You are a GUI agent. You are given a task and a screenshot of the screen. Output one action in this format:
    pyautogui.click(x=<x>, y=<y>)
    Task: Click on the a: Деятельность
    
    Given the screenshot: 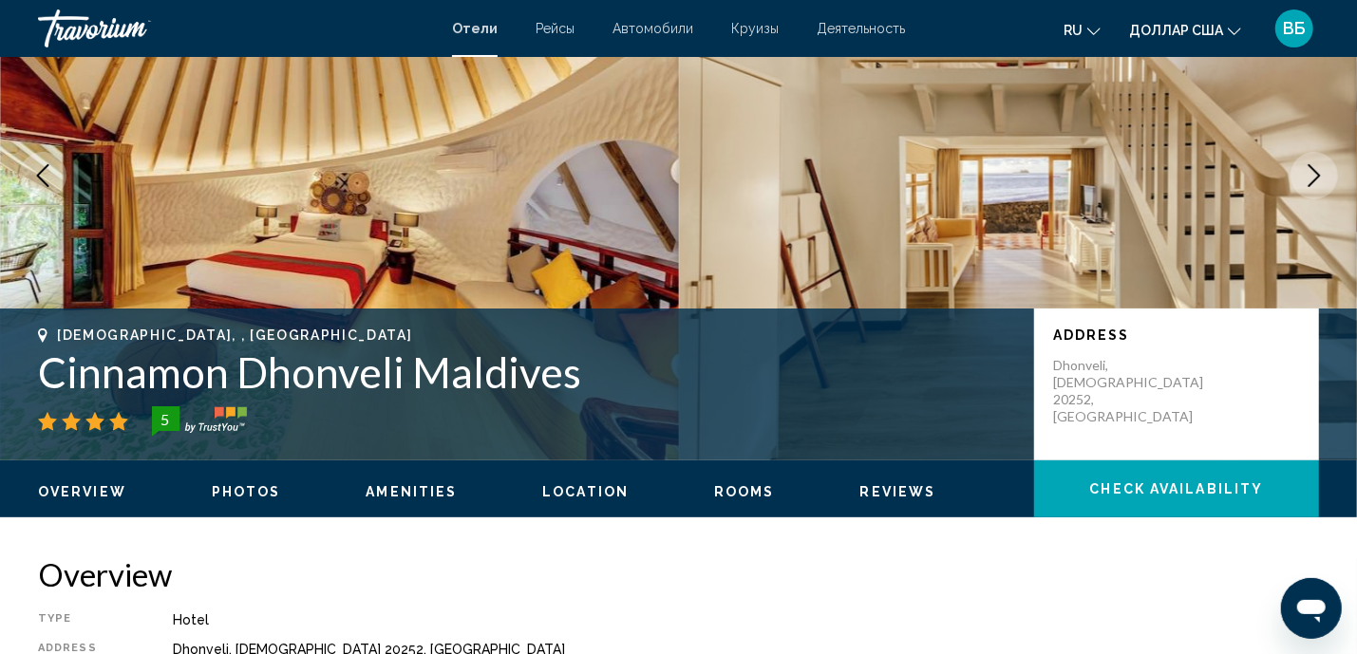 What is the action you would take?
    pyautogui.click(x=860, y=28)
    